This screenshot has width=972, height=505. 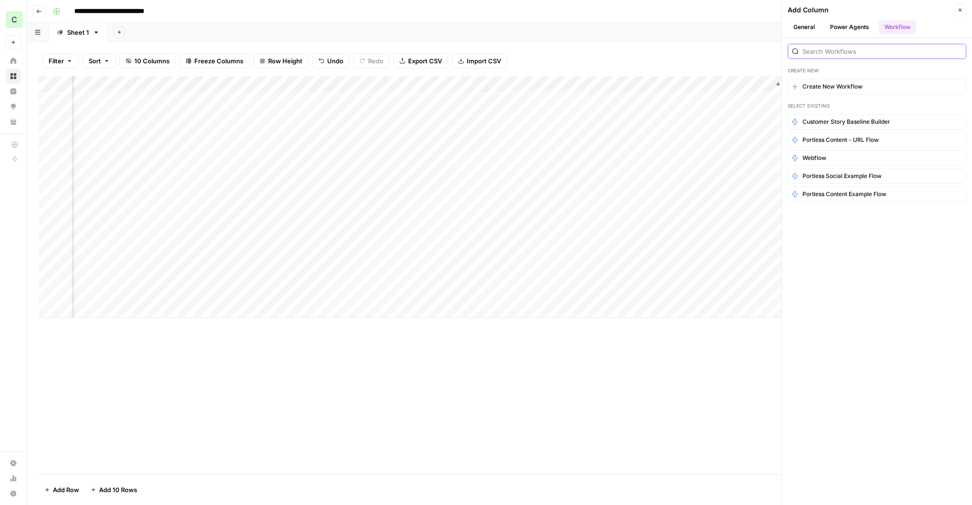 I want to click on span: C, so click(x=14, y=20).